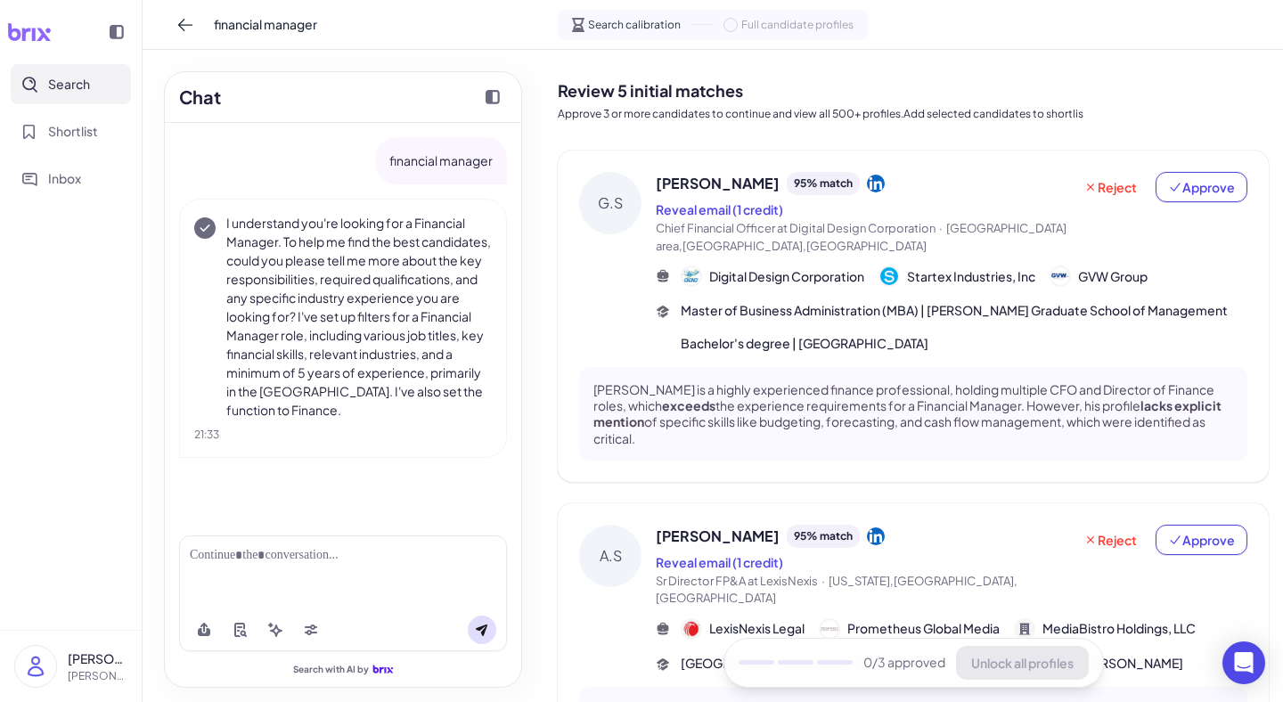  I want to click on div: 21:33, so click(343, 435).